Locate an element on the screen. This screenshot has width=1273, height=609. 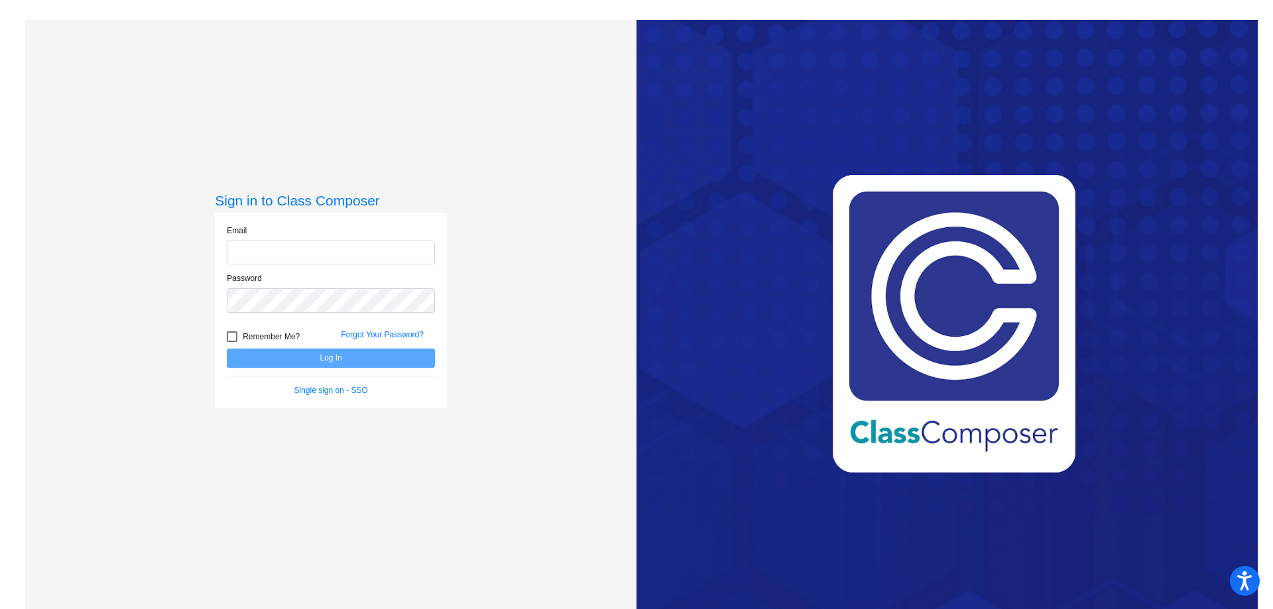
label: Email is located at coordinates (237, 231).